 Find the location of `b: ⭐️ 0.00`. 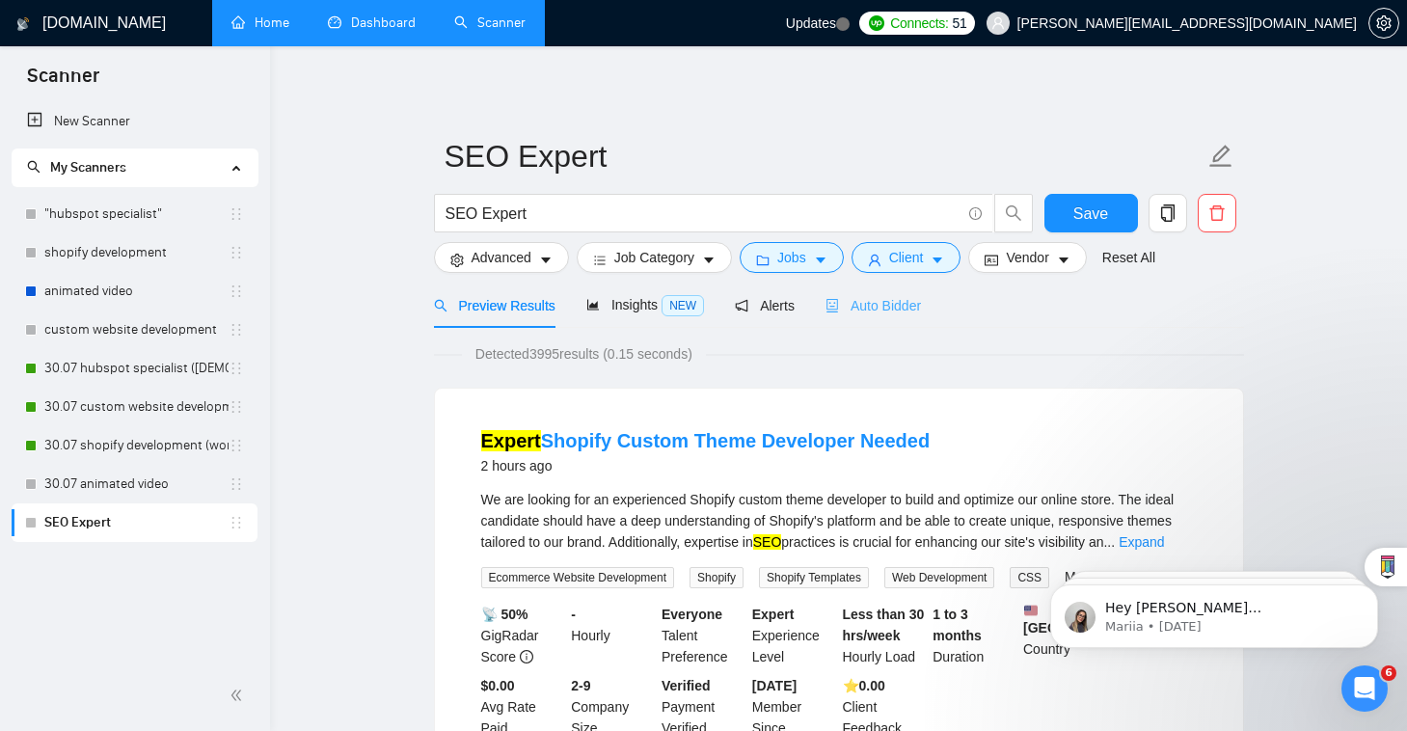

b: ⭐️ 0.00 is located at coordinates (864, 686).